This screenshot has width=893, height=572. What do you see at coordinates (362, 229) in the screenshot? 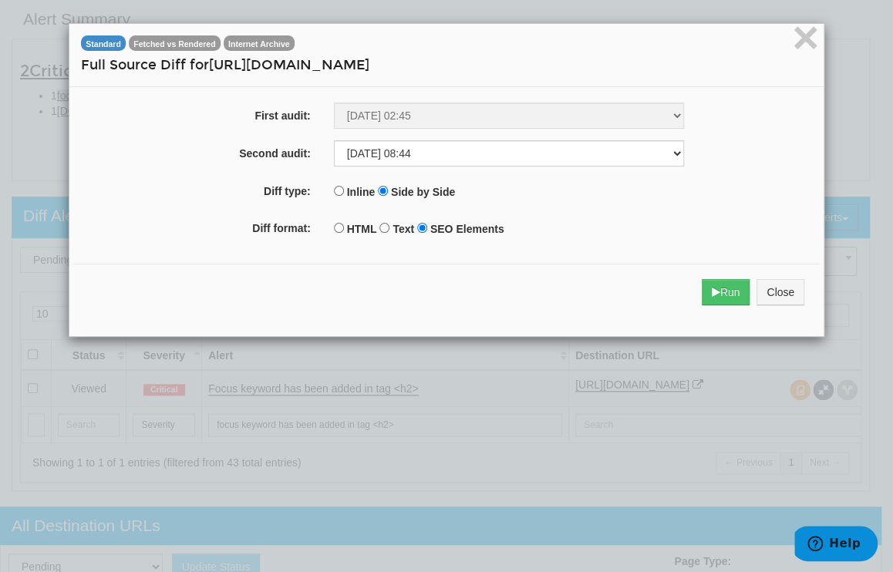
I see `label: HTML` at bounding box center [362, 229].